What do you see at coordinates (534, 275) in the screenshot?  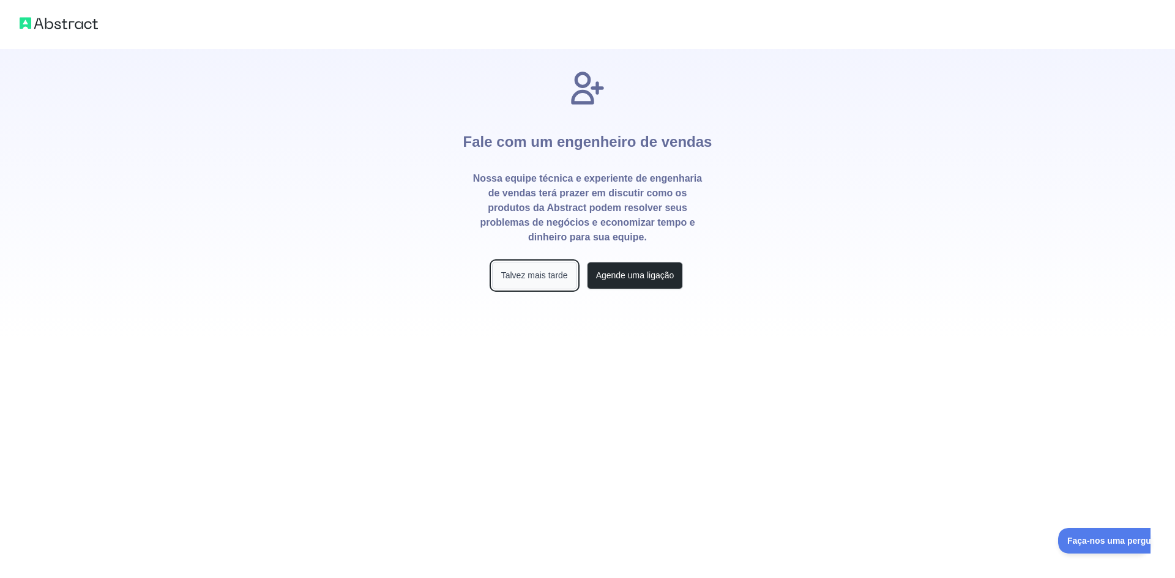 I see `button: Talvez mais tarde` at bounding box center [534, 275].